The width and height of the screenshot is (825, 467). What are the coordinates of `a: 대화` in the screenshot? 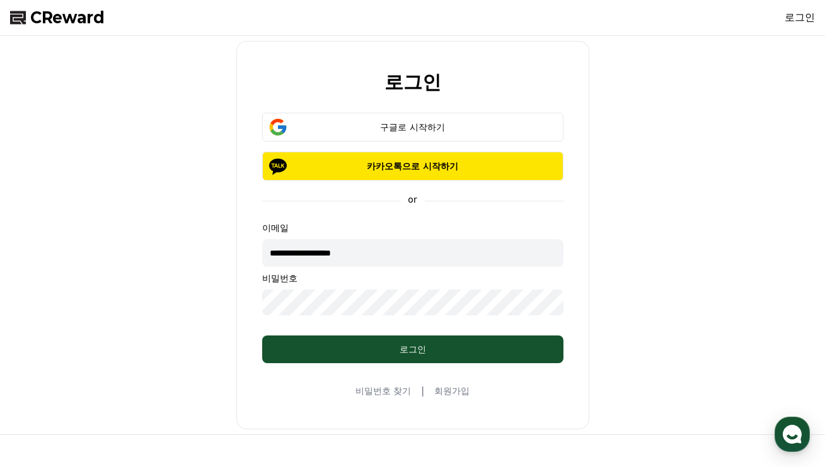 It's located at (123, 379).